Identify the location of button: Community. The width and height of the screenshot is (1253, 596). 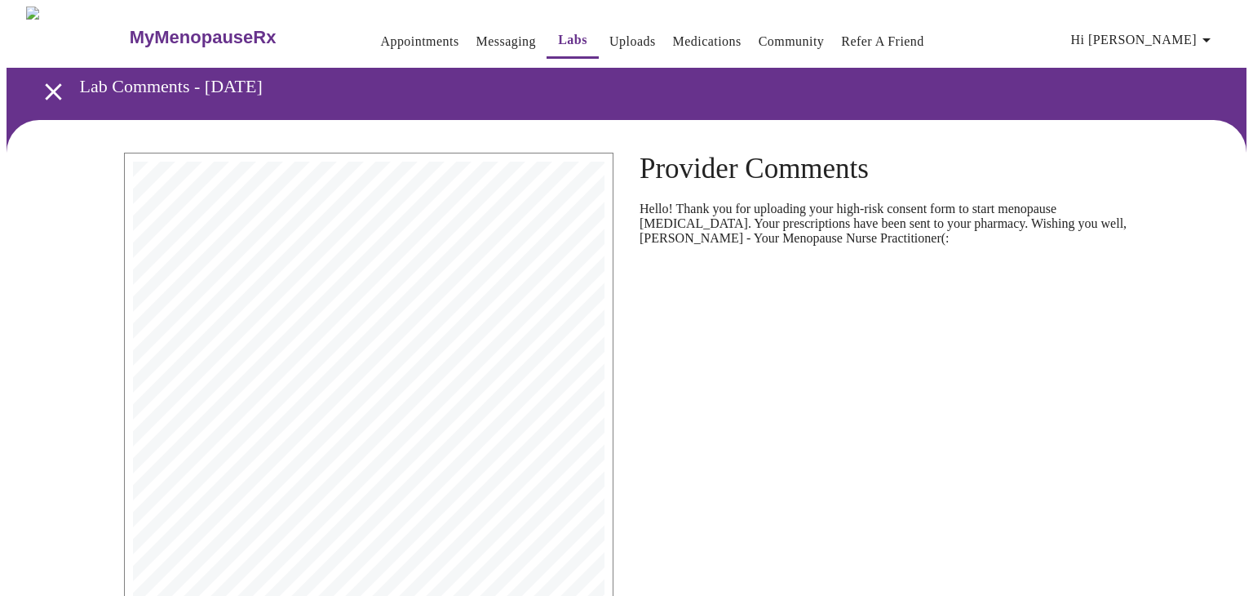
(792, 42).